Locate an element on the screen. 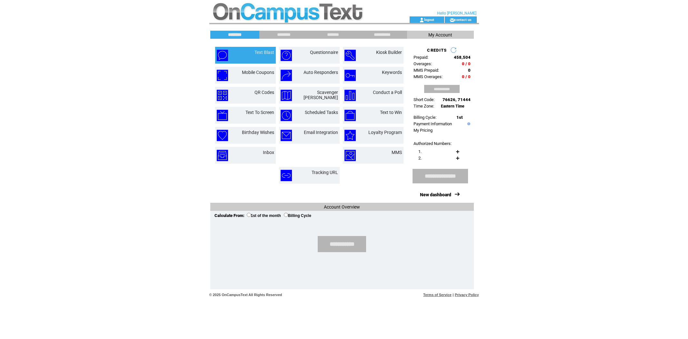  label: Billing Cycle is located at coordinates (298, 216).